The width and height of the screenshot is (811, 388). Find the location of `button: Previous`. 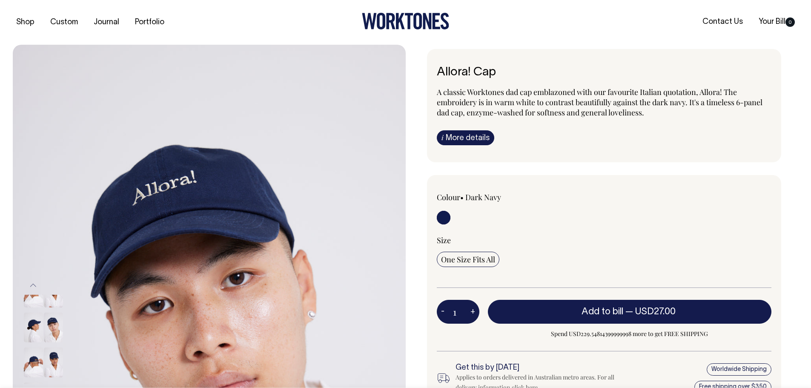

button: Previous is located at coordinates (33, 285).